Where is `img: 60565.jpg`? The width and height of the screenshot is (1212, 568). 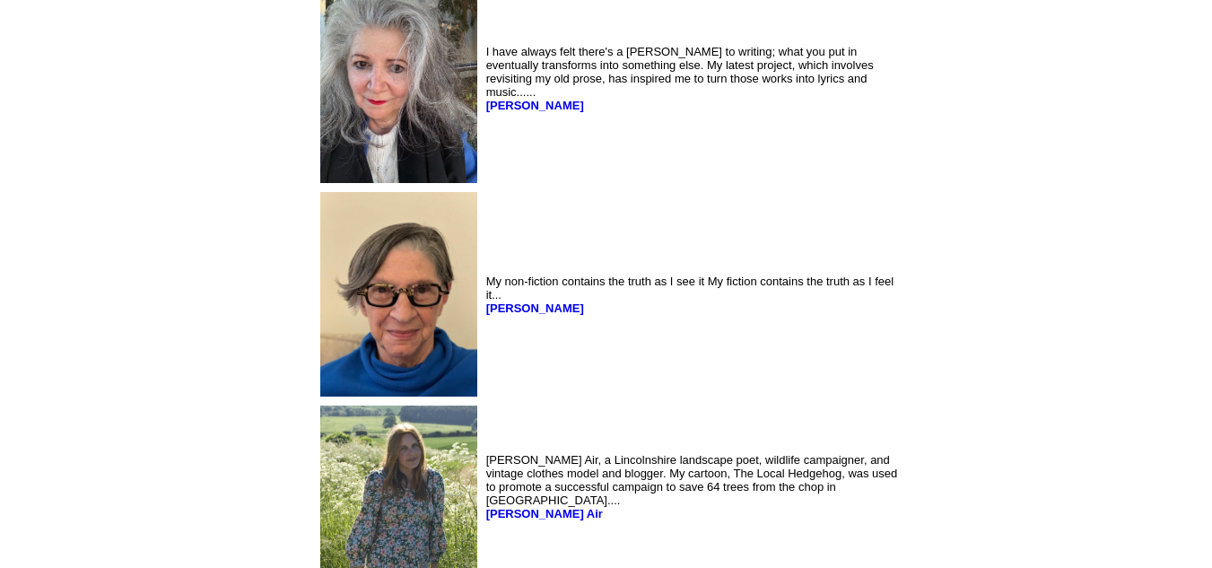 img: 60565.jpg is located at coordinates (398, 486).